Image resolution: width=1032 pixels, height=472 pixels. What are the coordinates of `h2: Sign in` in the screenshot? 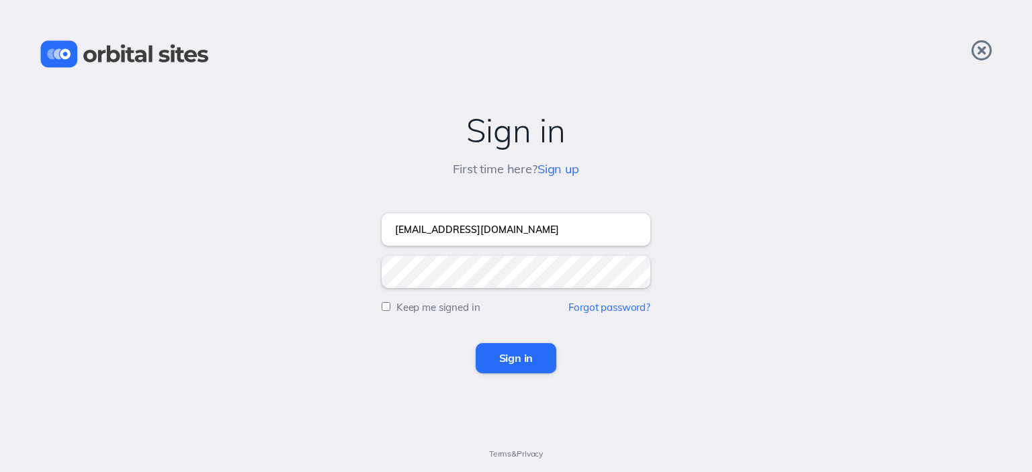 It's located at (516, 130).